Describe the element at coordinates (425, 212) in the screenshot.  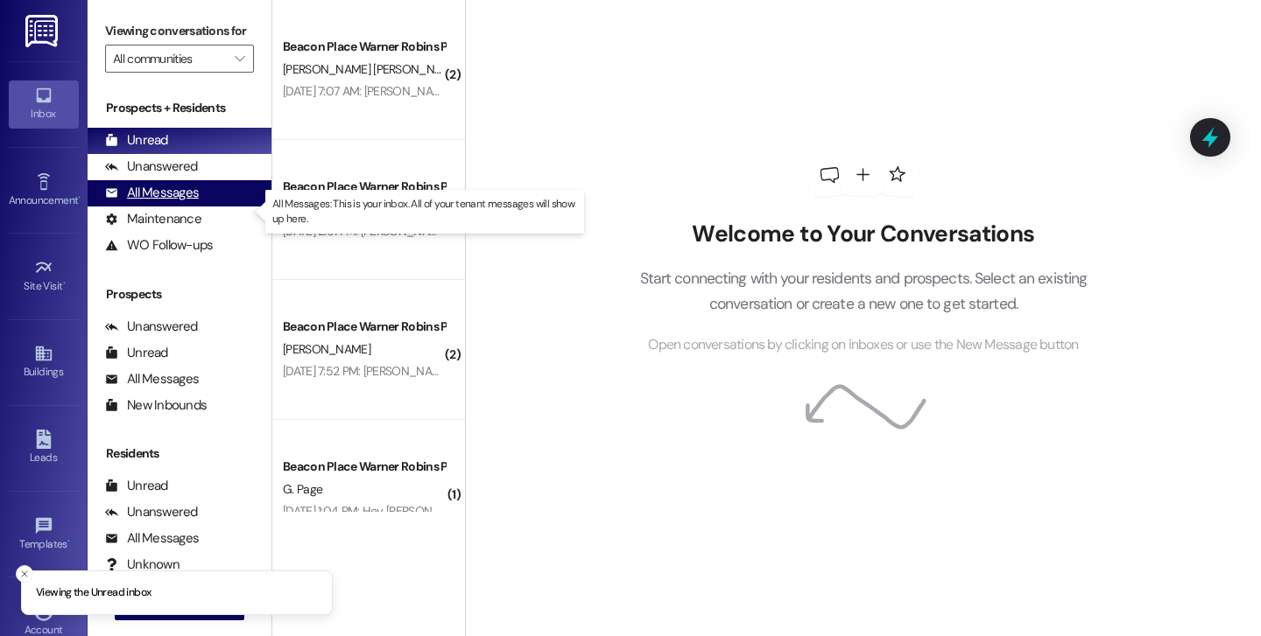
I see `p: All Messages: This is your inbox. All of your tenant messages will show up here.` at that location.